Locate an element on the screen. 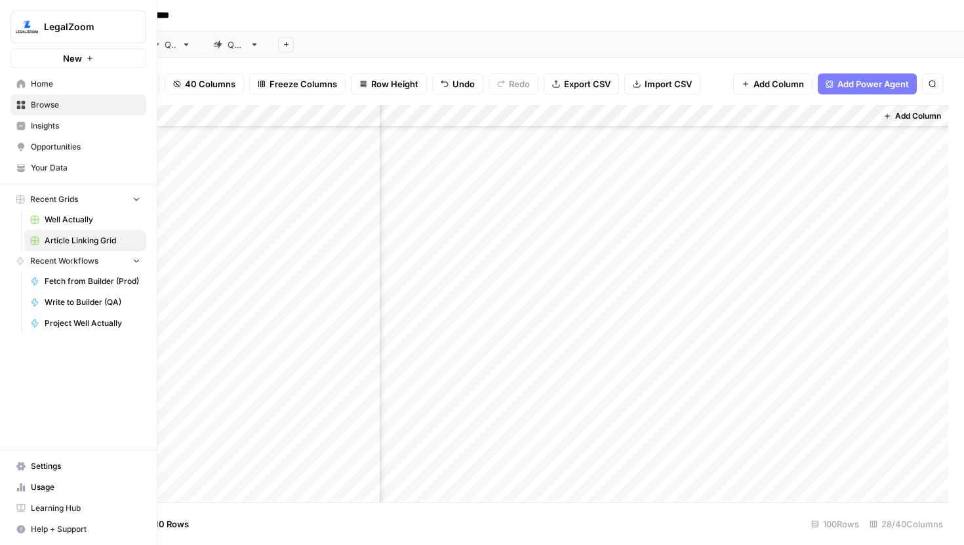  a: Usage is located at coordinates (78, 487).